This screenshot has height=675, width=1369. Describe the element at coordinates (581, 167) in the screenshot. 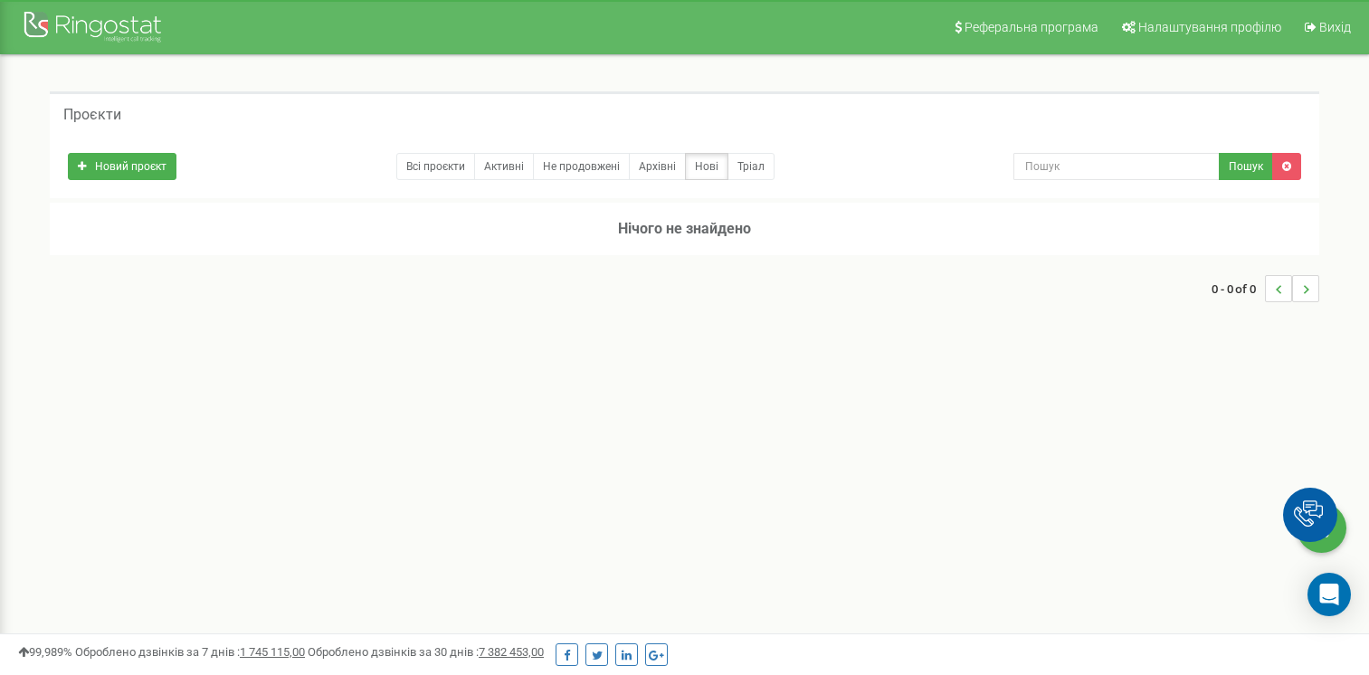

I see `a: Не продовжені` at that location.